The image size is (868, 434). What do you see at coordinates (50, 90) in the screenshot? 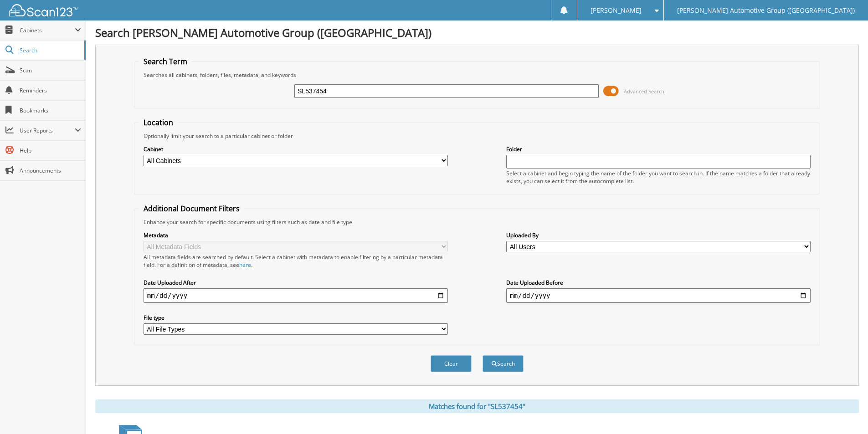
I see `span: Reminders` at bounding box center [50, 90].